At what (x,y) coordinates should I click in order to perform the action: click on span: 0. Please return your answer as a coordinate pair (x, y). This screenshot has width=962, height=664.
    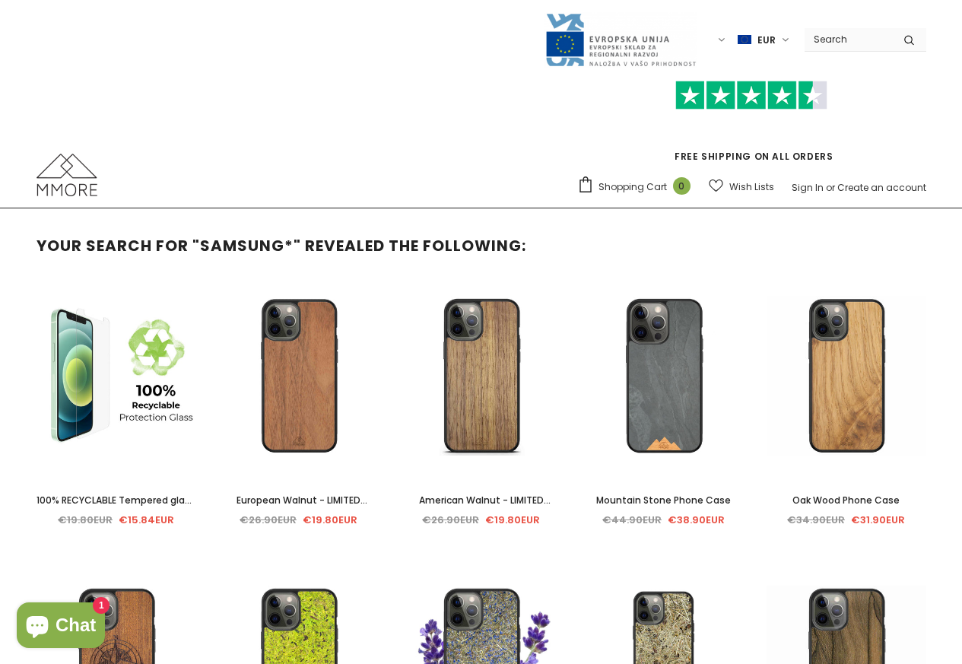
    Looking at the image, I should click on (681, 185).